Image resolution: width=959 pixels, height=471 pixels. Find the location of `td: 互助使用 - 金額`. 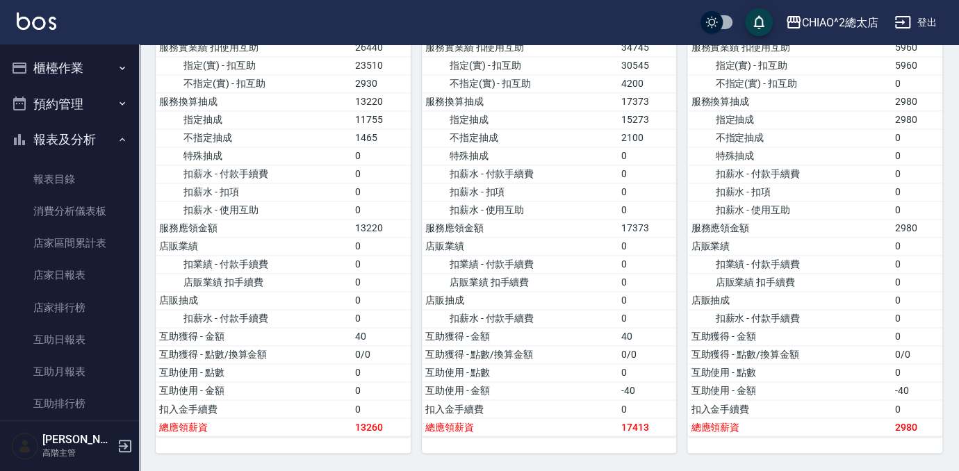

td: 互助使用 - 金額 is located at coordinates (788, 390).